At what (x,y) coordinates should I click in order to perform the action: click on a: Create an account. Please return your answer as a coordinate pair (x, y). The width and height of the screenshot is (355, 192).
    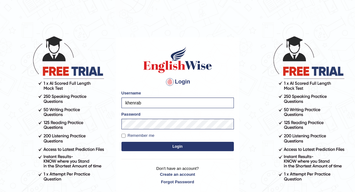
    Looking at the image, I should click on (178, 174).